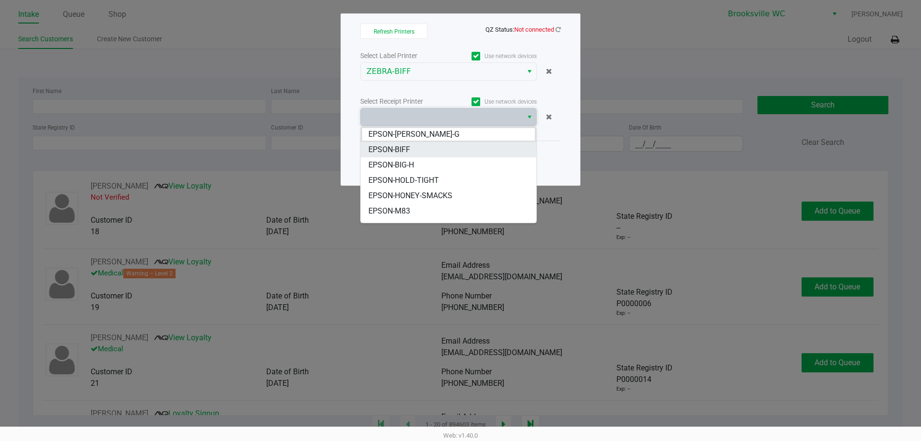  I want to click on span: EPSON-HONEY-SMACKS, so click(410, 196).